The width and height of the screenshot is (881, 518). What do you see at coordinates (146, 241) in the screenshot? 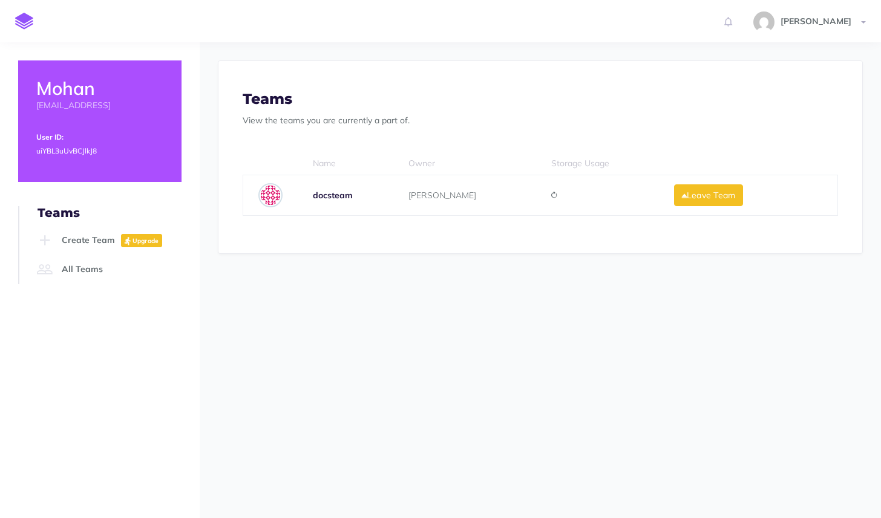
I see `small: Upgrade` at bounding box center [146, 241].